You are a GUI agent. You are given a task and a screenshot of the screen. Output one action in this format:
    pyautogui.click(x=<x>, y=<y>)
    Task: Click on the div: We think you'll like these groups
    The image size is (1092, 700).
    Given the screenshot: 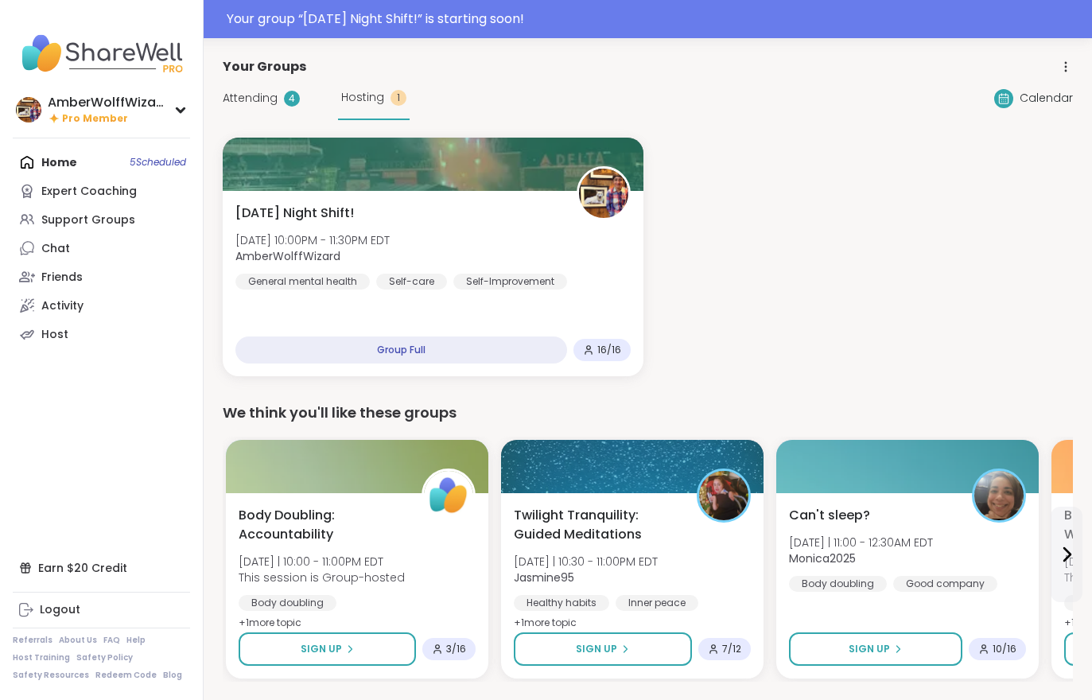 What is the action you would take?
    pyautogui.click(x=647, y=413)
    